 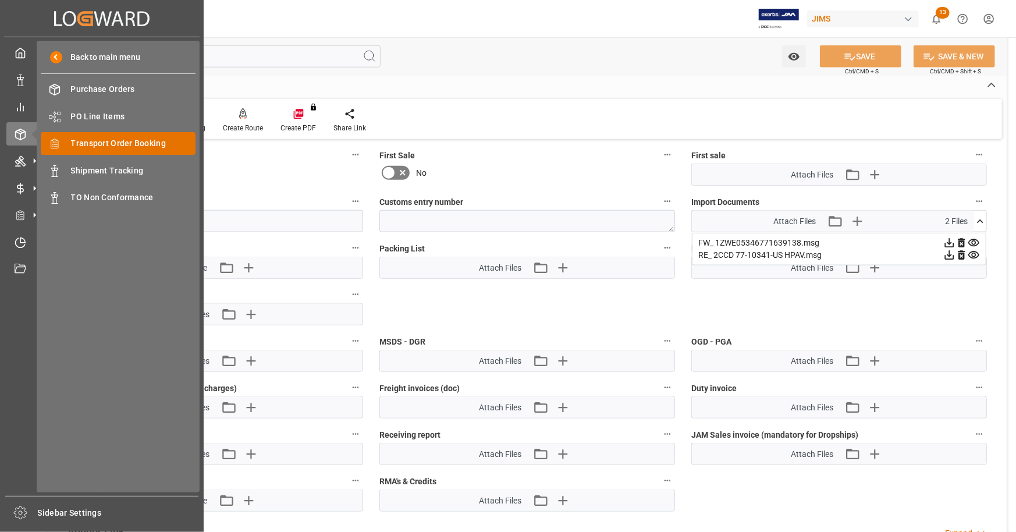 What do you see at coordinates (962, 19) in the screenshot?
I see `button: Help Center` at bounding box center [962, 19].